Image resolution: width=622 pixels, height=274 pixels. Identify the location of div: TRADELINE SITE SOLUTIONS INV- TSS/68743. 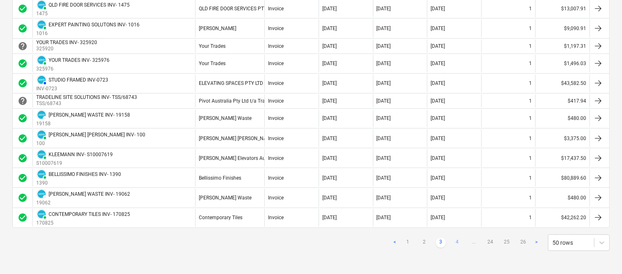
(87, 97).